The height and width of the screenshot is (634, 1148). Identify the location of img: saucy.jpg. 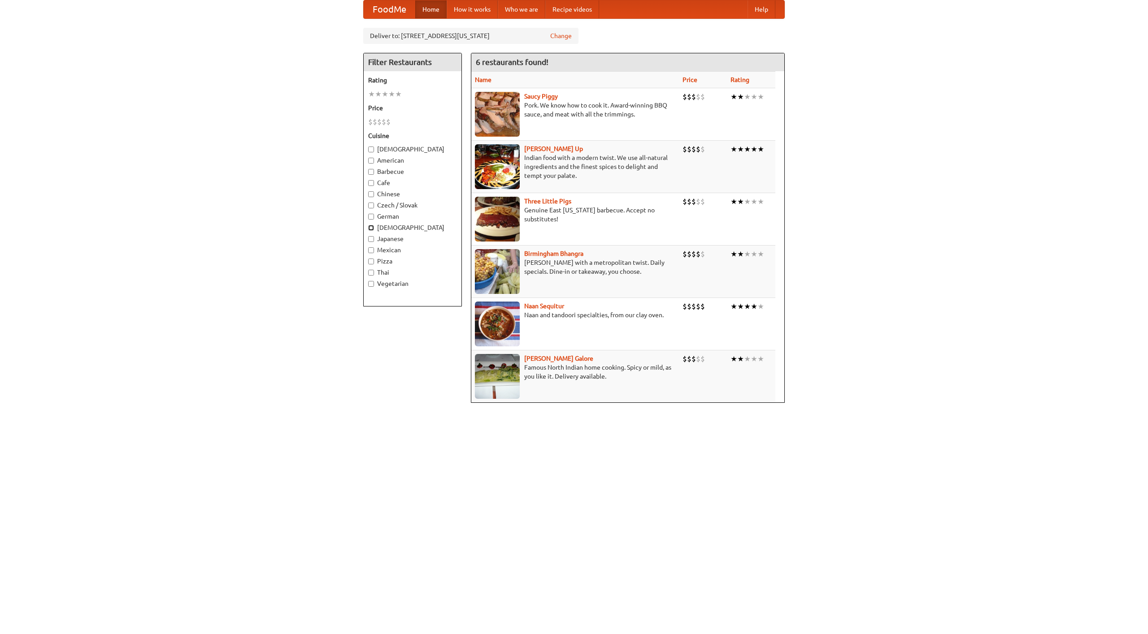
(497, 114).